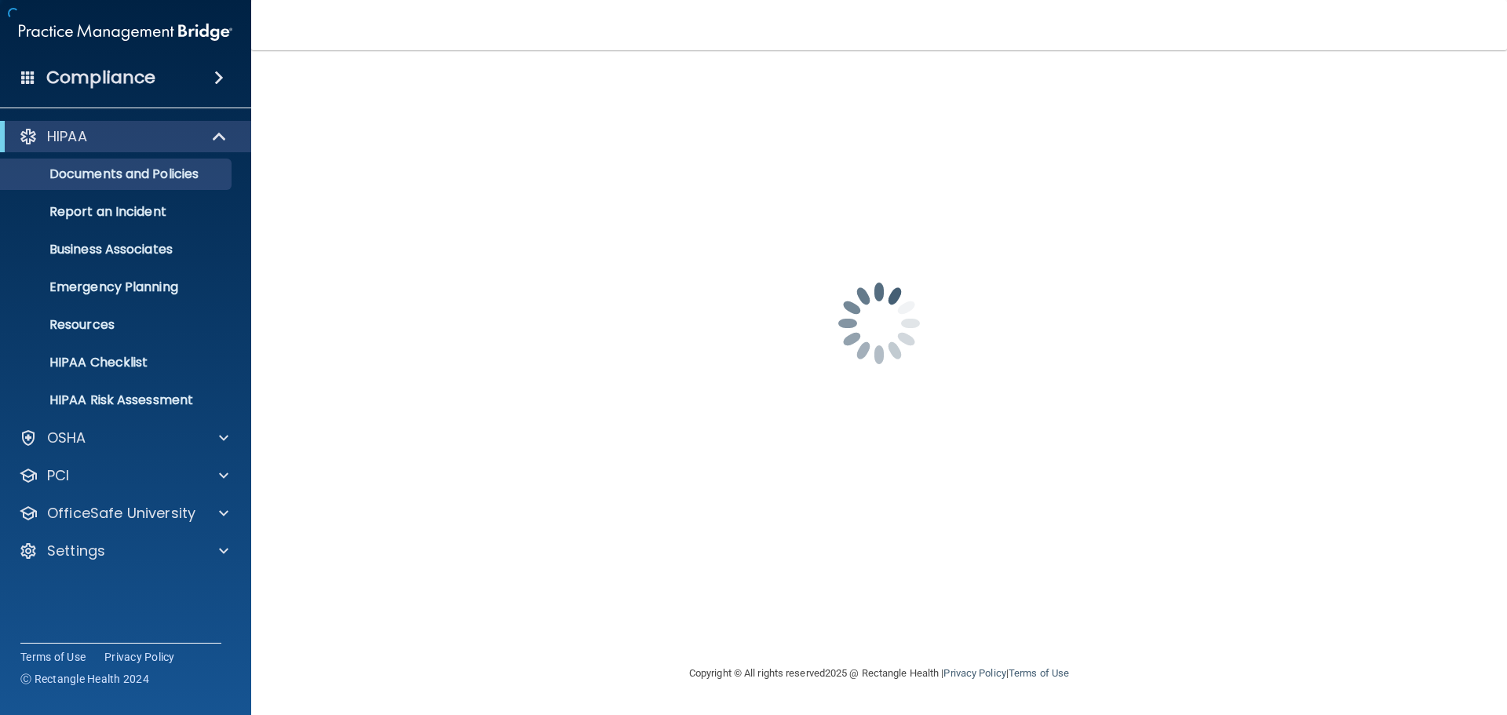 The width and height of the screenshot is (1507, 715). I want to click on p: Resources, so click(117, 325).